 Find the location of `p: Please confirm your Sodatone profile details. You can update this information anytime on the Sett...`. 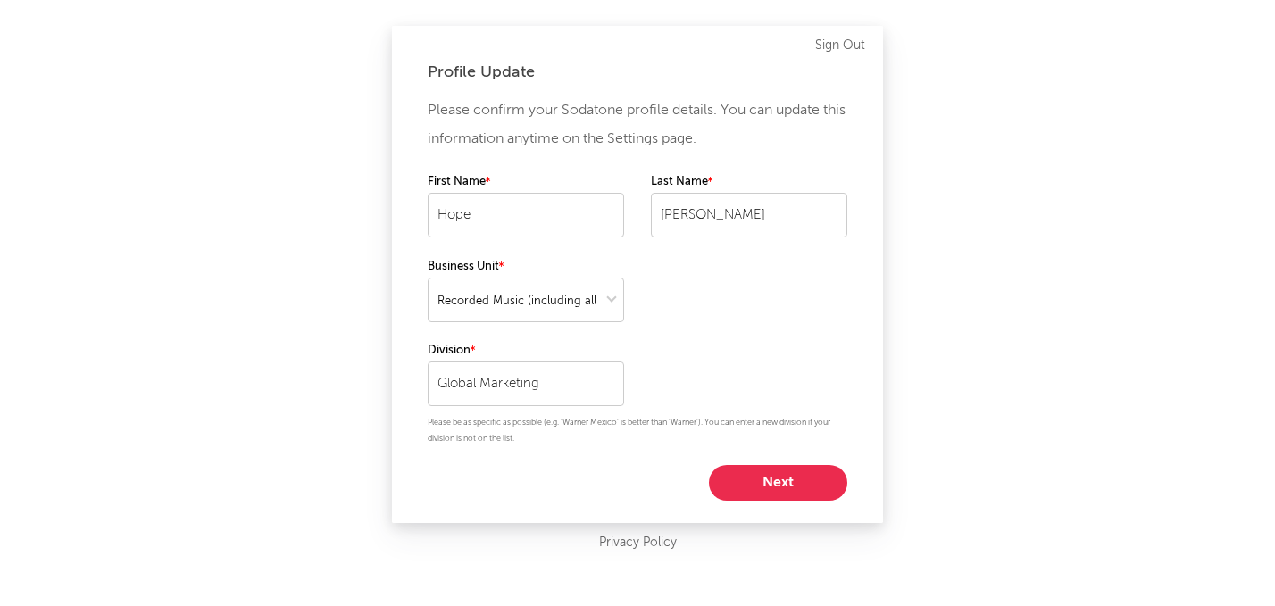

p: Please confirm your Sodatone profile details. You can update this information anytime on the Sett... is located at coordinates (637, 125).